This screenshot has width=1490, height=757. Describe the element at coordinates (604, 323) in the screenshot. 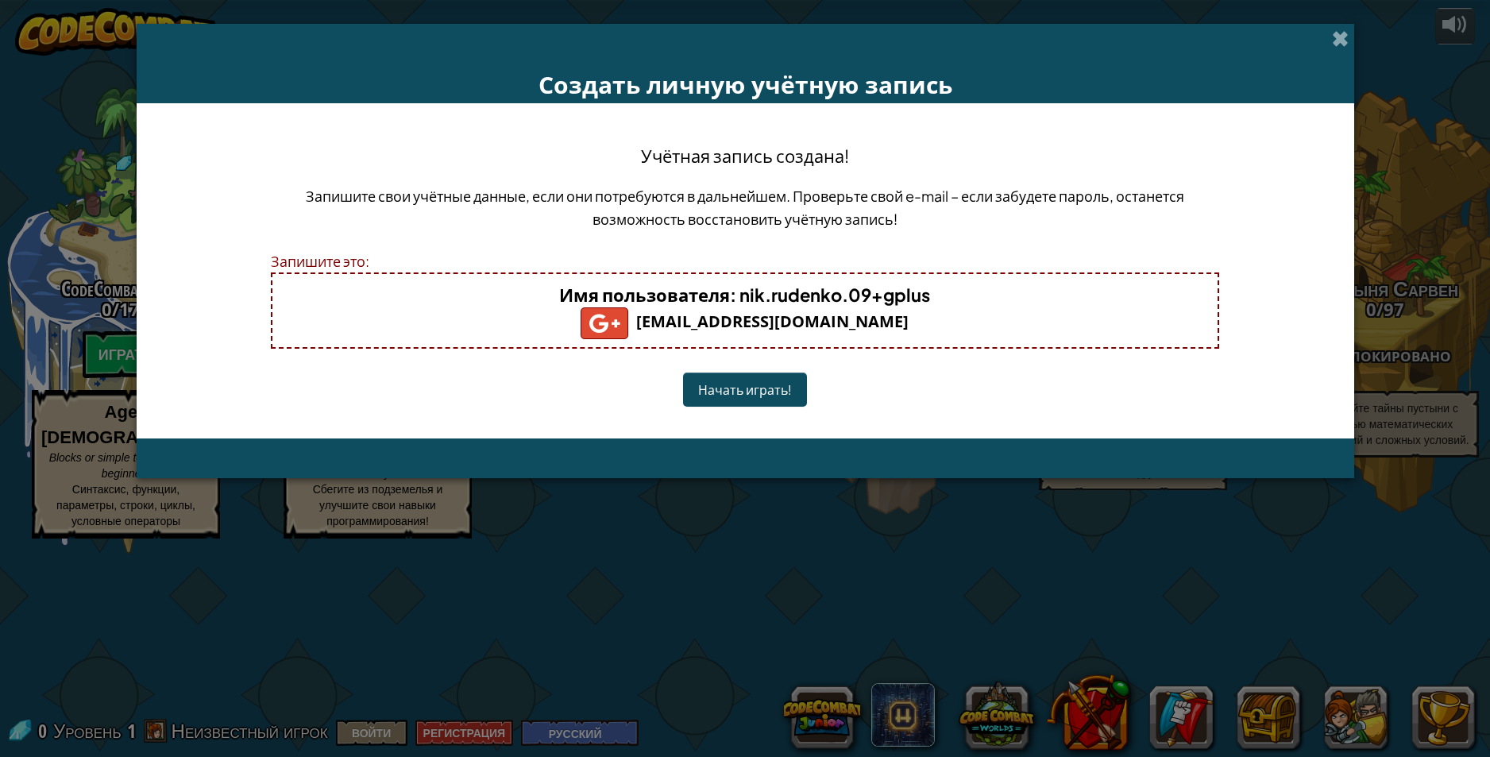

I see `img: gplus_small.png` at that location.